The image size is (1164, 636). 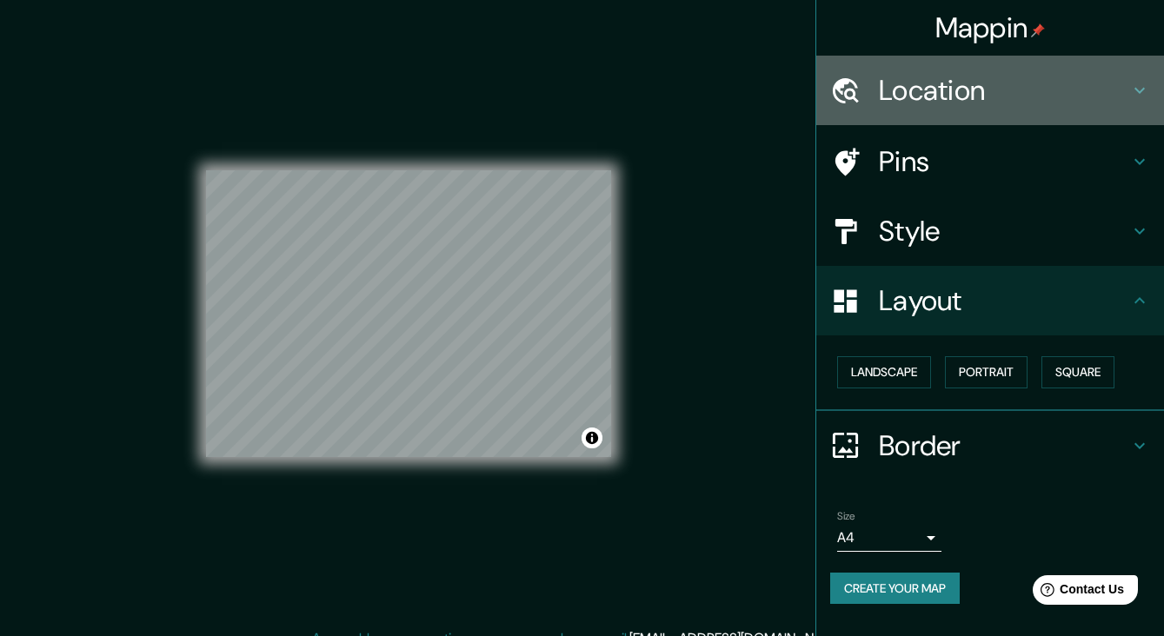 I want to click on h4: Layout, so click(x=1004, y=301).